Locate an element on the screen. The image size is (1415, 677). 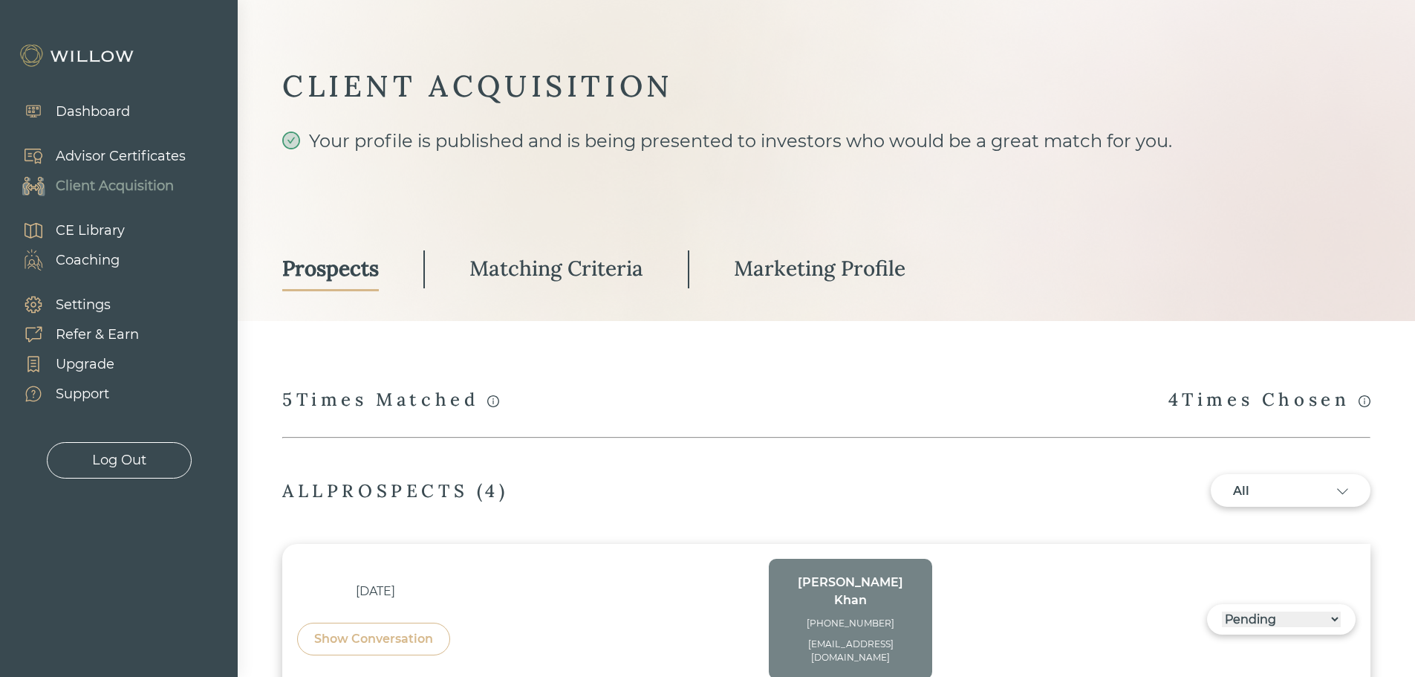
a: Client Acquisition is located at coordinates (97, 186).